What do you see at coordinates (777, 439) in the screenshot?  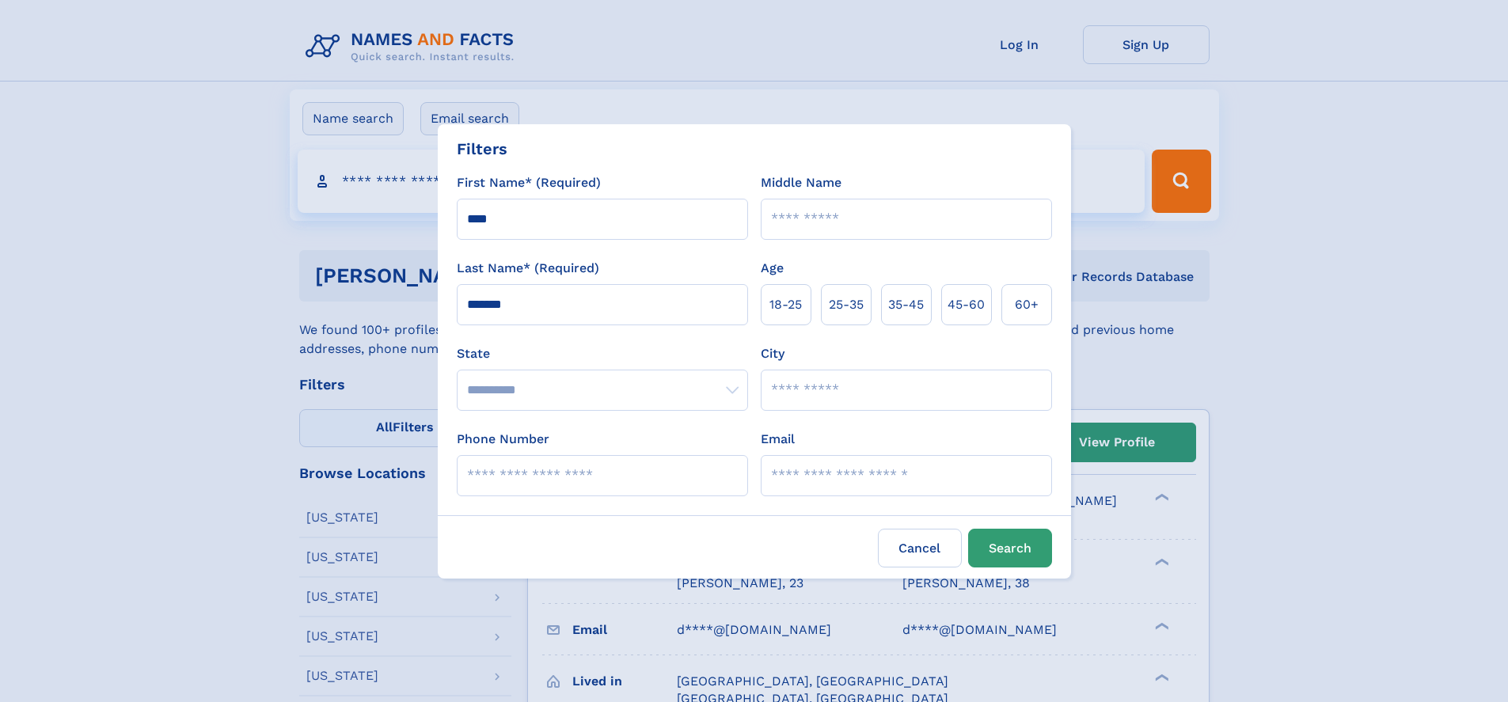 I see `label: Email` at bounding box center [777, 439].